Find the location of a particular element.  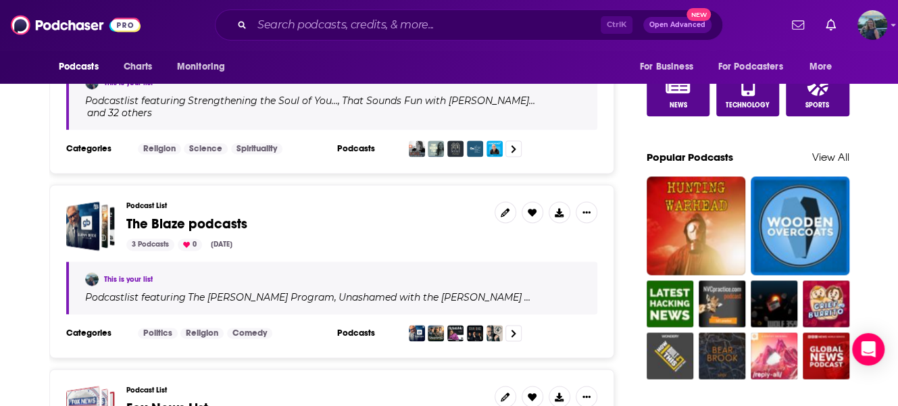

img: Wolf 359 is located at coordinates (773, 303).